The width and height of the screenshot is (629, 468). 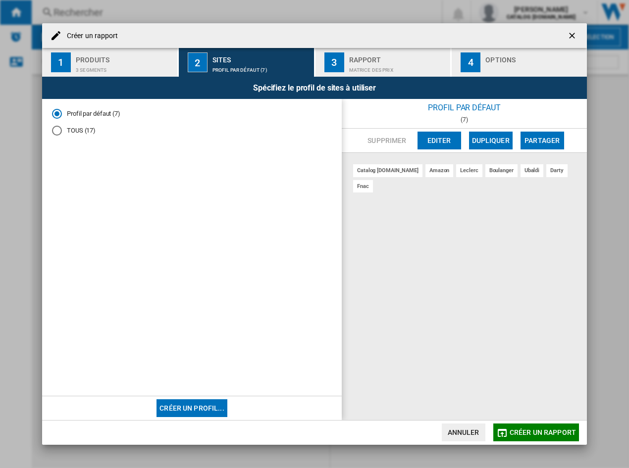 I want to click on div: Matrice des prix, so click(x=397, y=67).